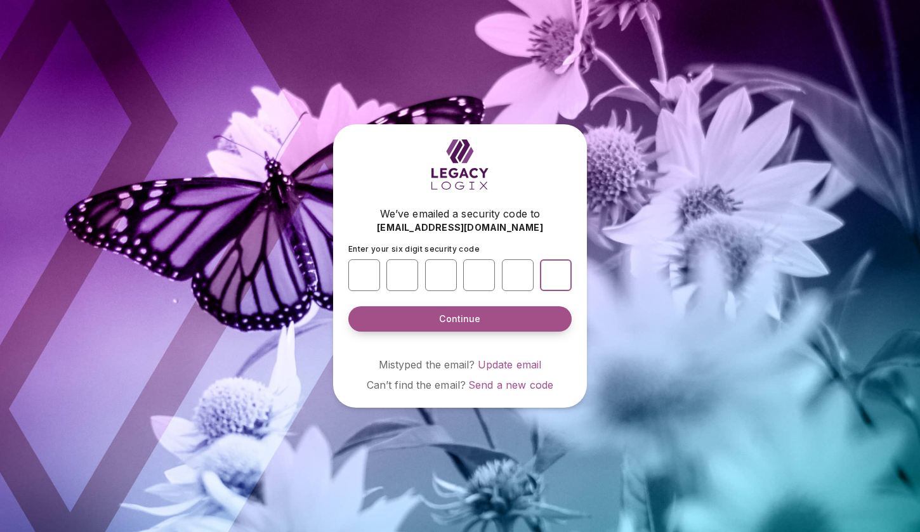 The height and width of the screenshot is (532, 920). What do you see at coordinates (509, 365) in the screenshot?
I see `a: Update email` at bounding box center [509, 365].